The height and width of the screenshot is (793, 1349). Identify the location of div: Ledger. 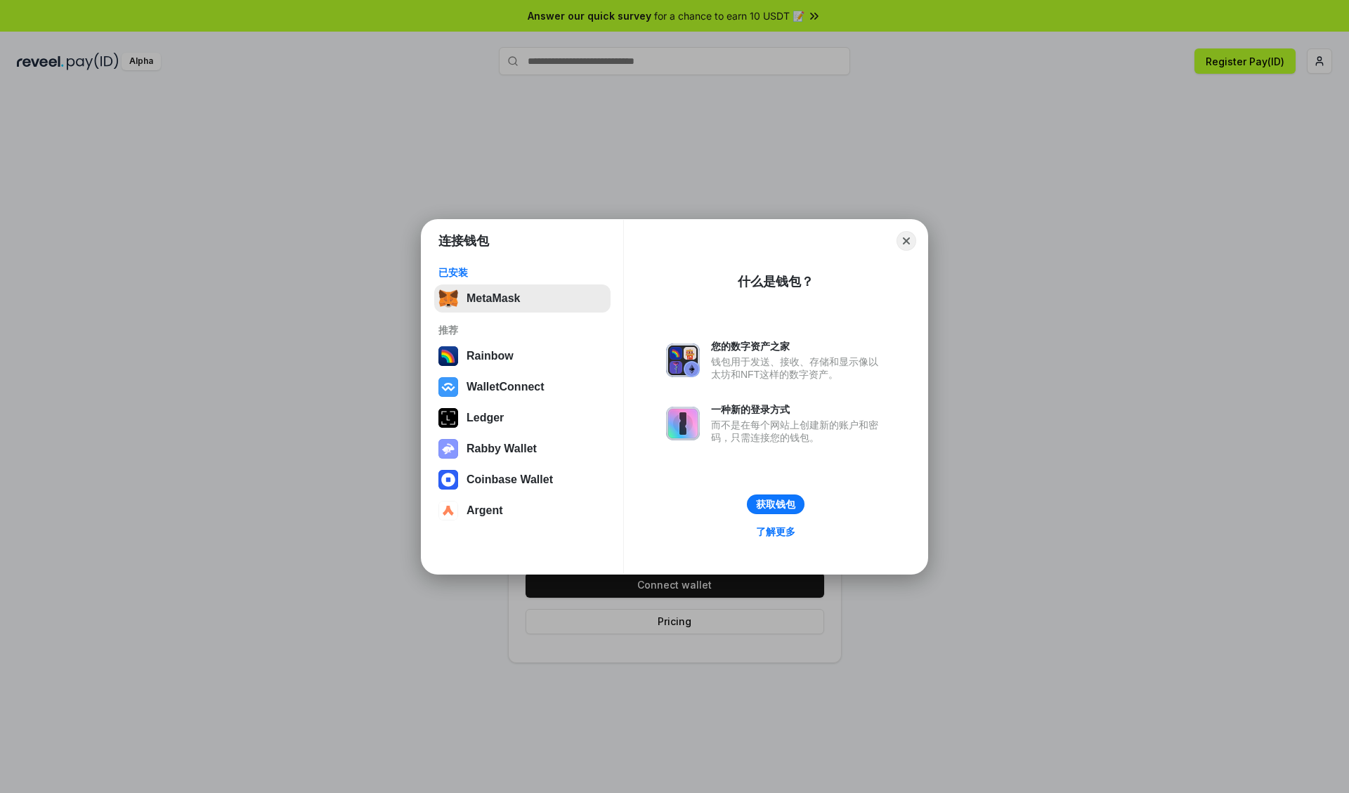
(485, 418).